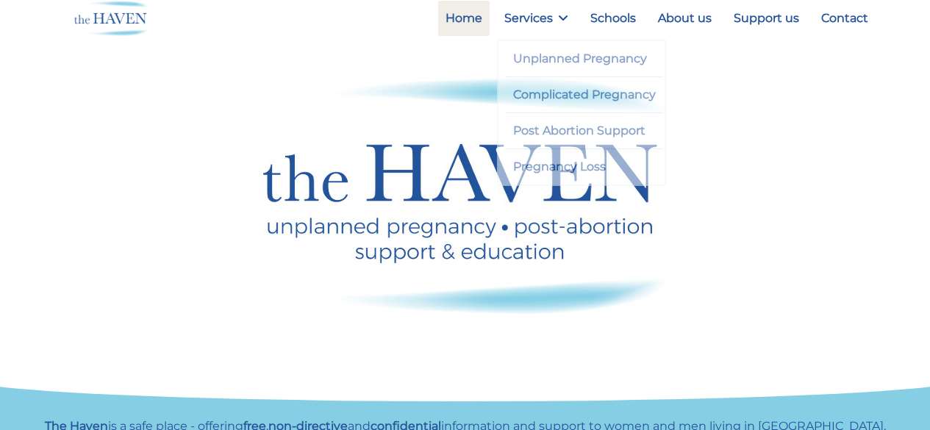  What do you see at coordinates (464, 18) in the screenshot?
I see `a: Home` at bounding box center [464, 18].